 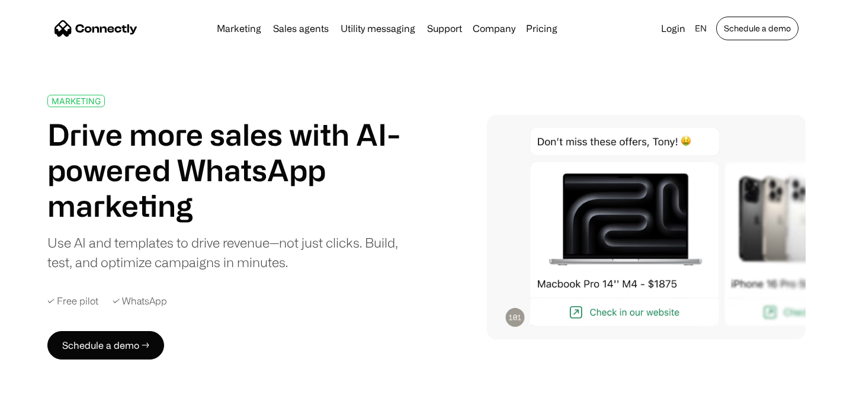 What do you see at coordinates (47, 402) in the screenshot?
I see `ul: Language list` at bounding box center [47, 402].